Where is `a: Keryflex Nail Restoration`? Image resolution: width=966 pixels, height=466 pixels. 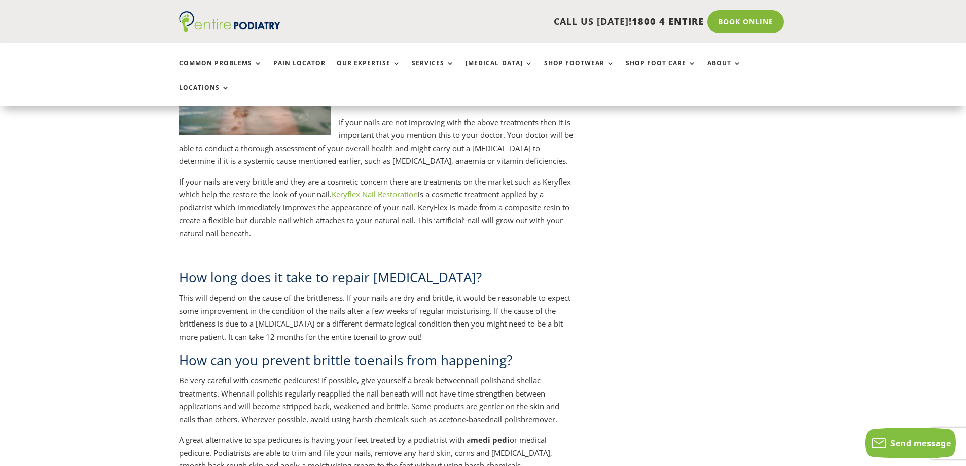
a: Keryflex Nail Restoration is located at coordinates (375, 194).